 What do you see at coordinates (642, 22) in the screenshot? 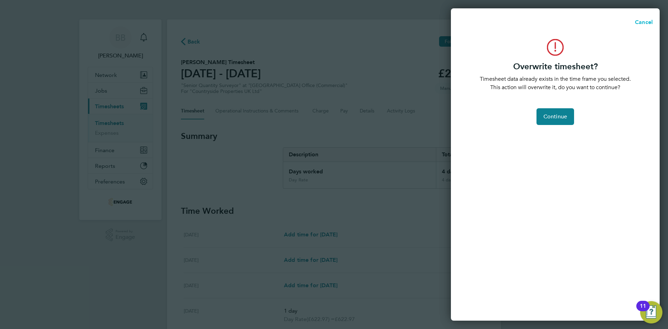
I see `button: Cancel` at bounding box center [642, 22].